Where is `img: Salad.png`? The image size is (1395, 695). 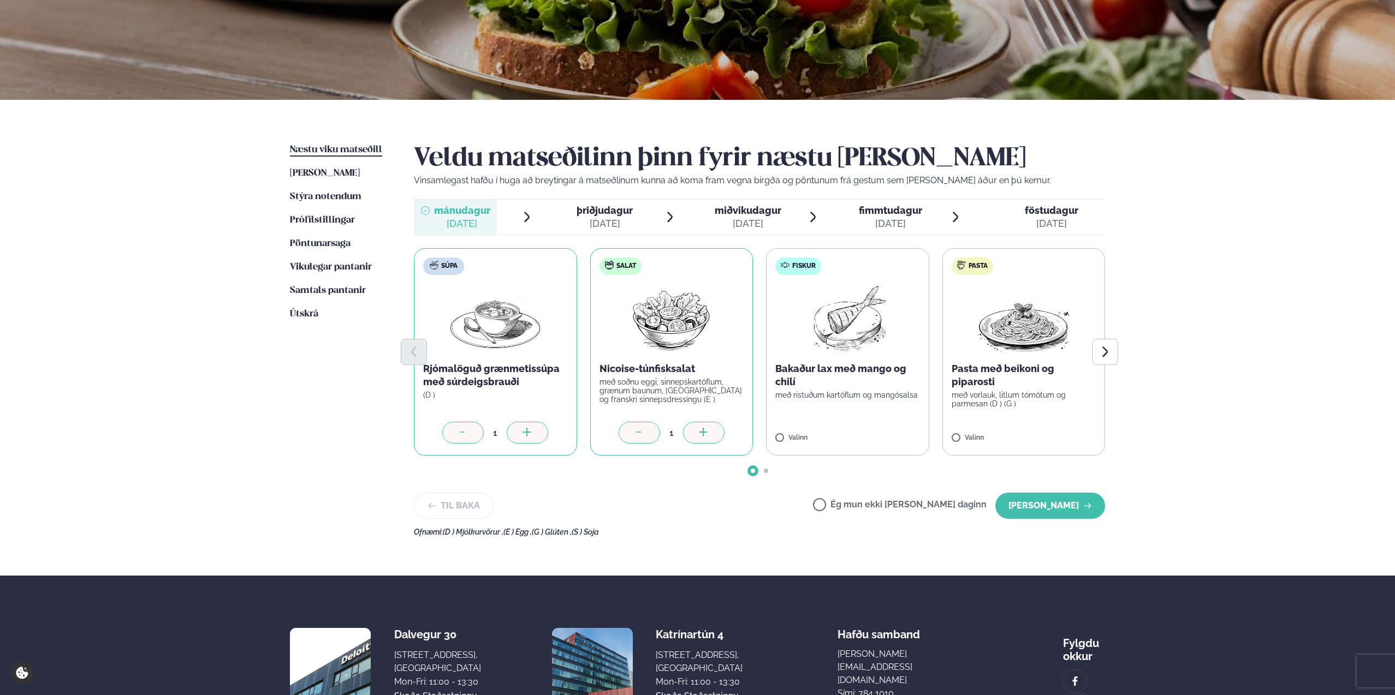
img: Salad.png is located at coordinates (671, 319).